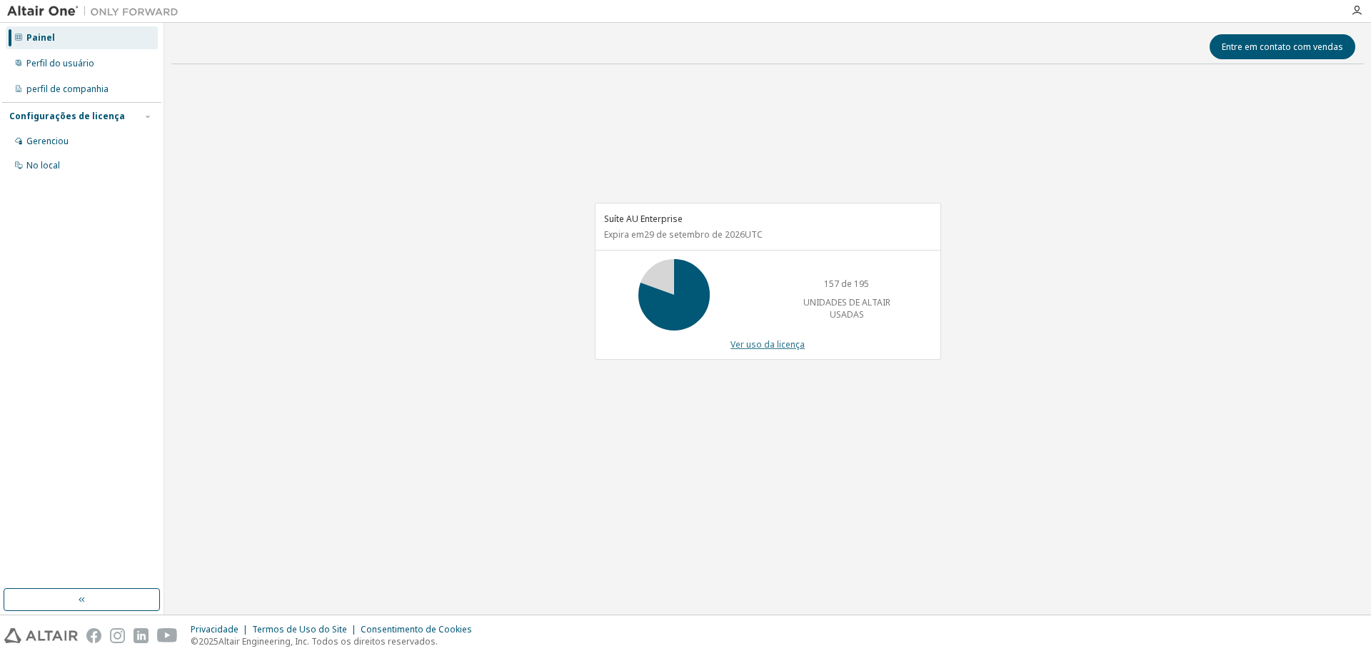 Image resolution: width=1371 pixels, height=656 pixels. Describe the element at coordinates (60, 63) in the screenshot. I see `font: Perfil do usuário` at that location.